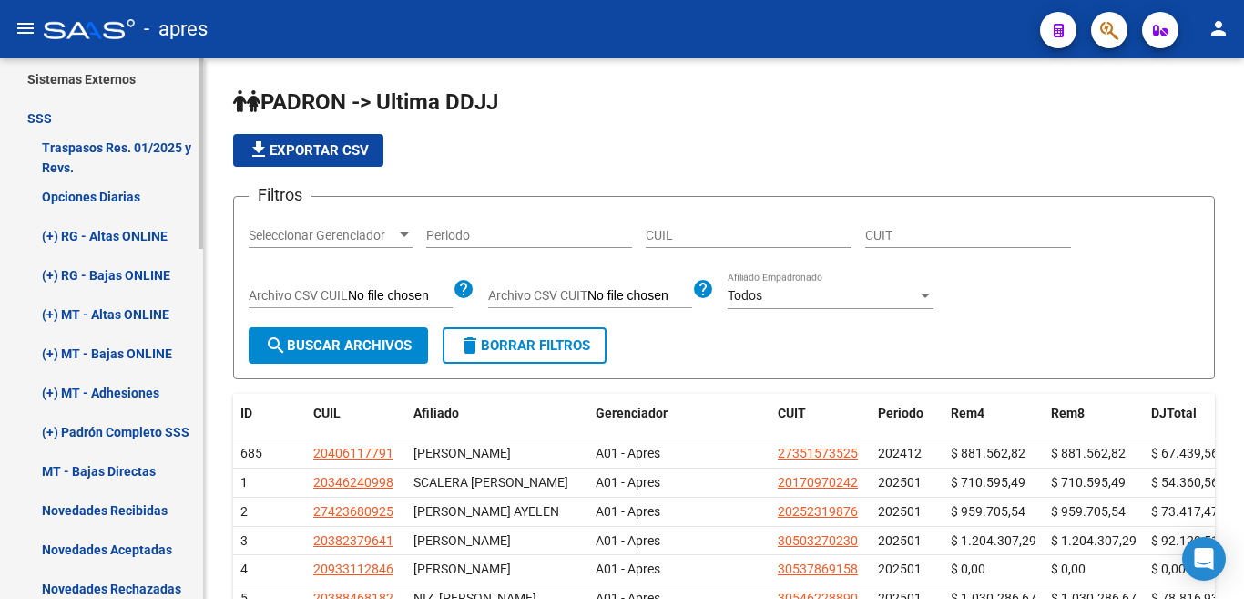  What do you see at coordinates (1174, 413) in the screenshot?
I see `span: DJTotal` at bounding box center [1174, 413].